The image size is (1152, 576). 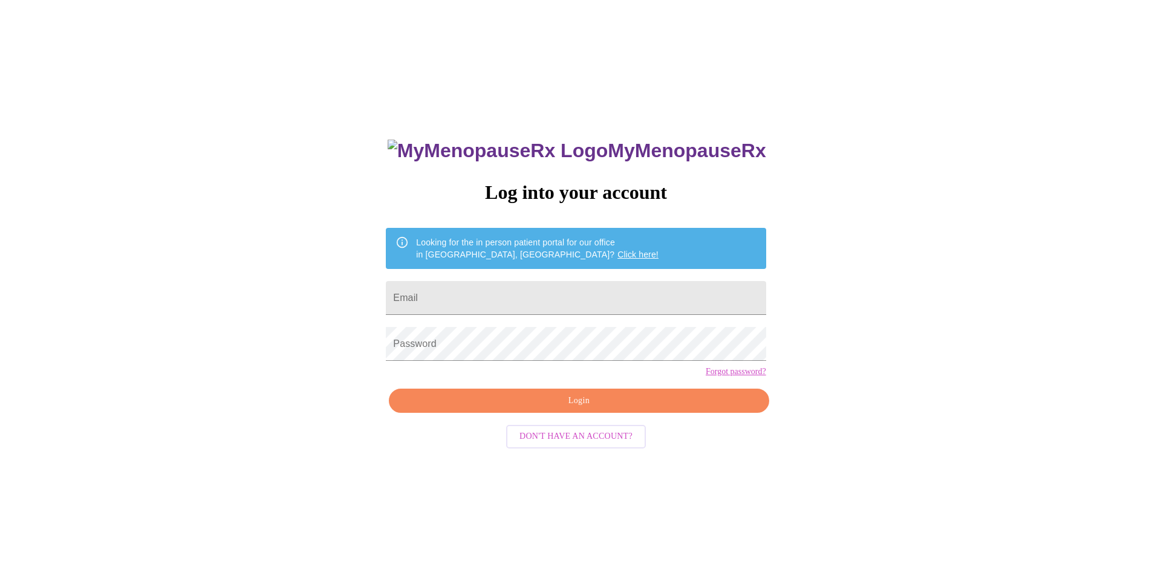 I want to click on h3: Log into your account, so click(x=576, y=192).